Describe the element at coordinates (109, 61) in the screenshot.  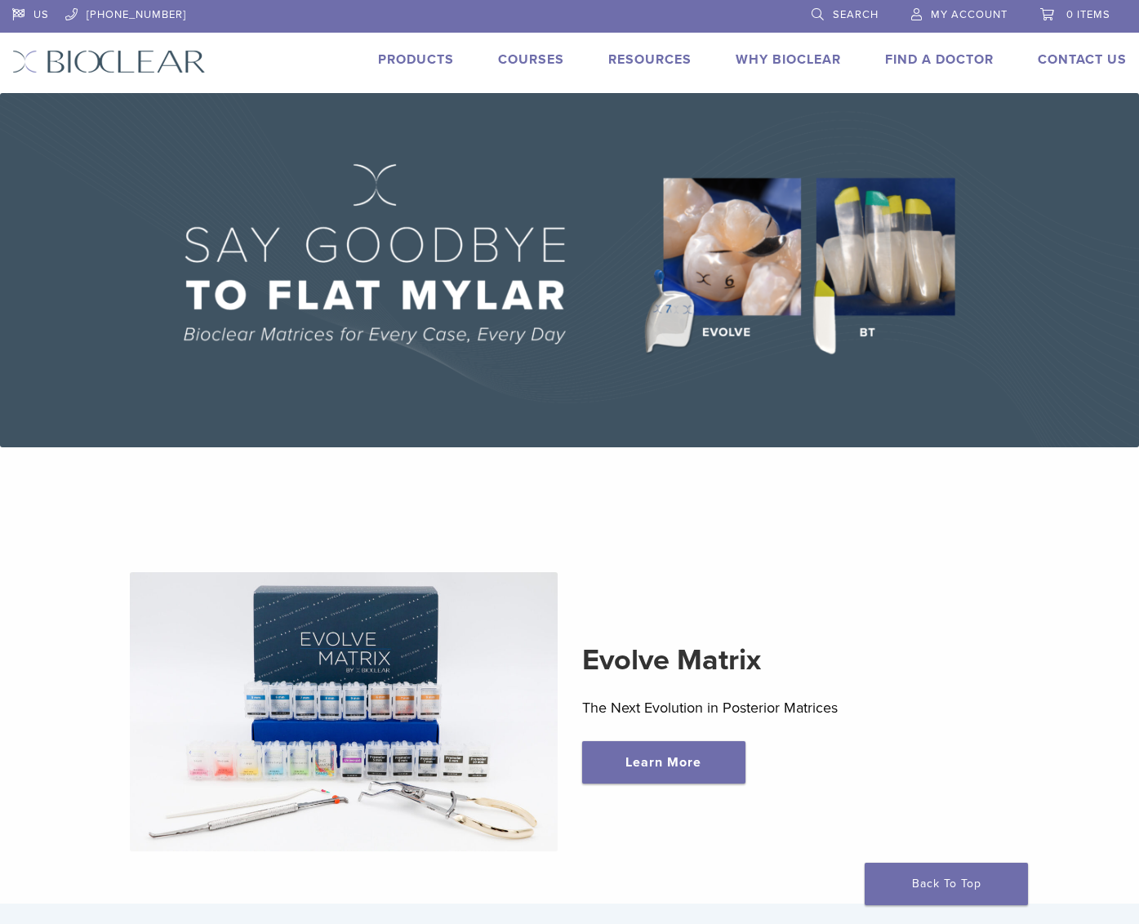
I see `img: Bioclear` at that location.